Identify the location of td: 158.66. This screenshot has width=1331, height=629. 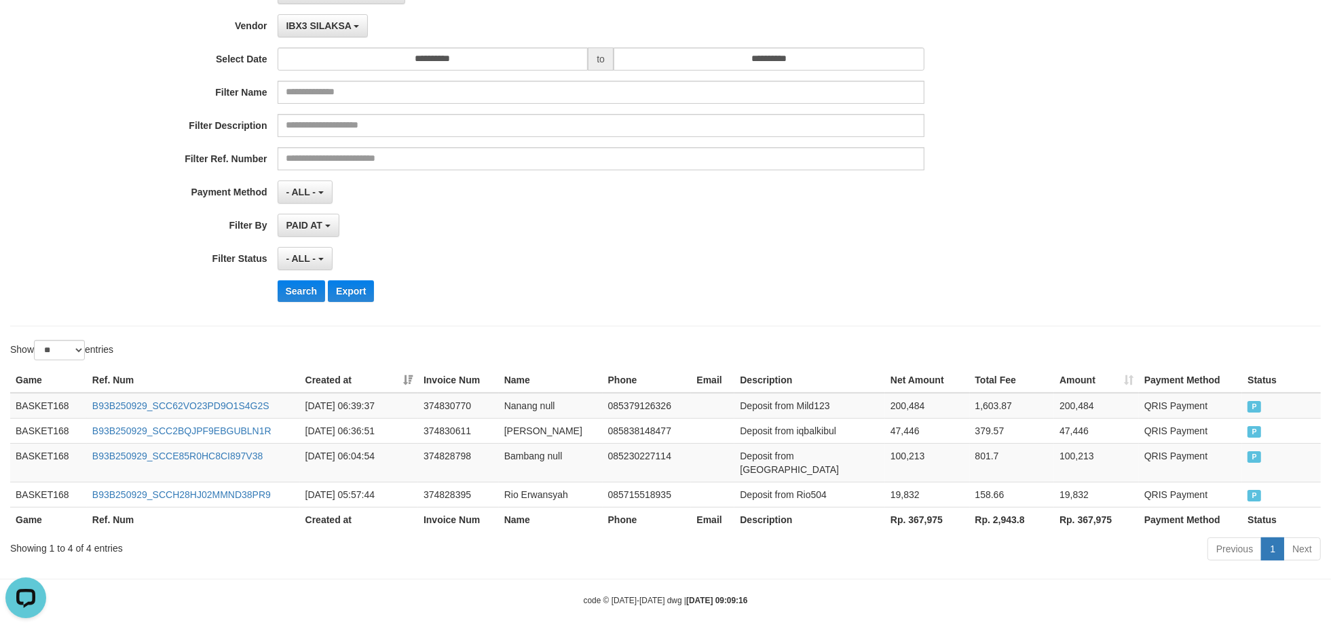
(1012, 494).